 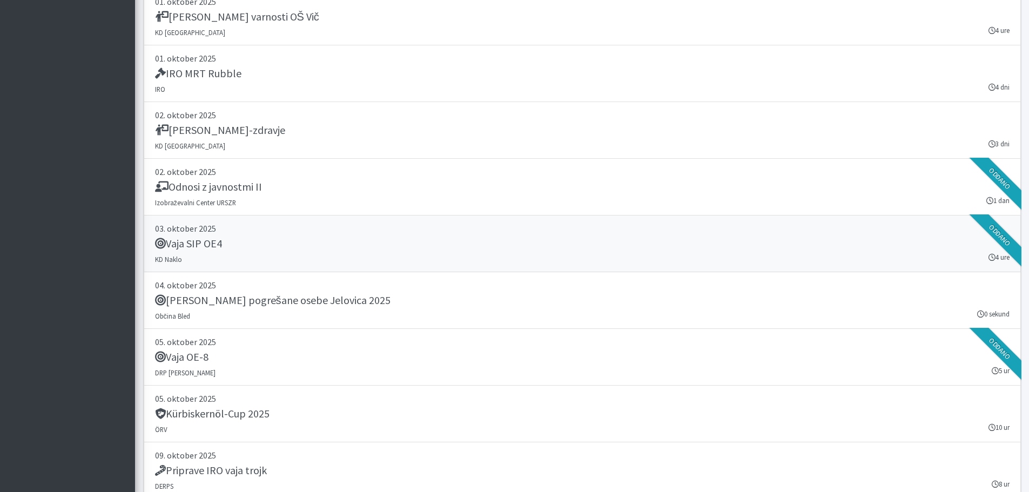 What do you see at coordinates (583, 244) in the screenshot?
I see `a: 03. oktober 2025 Vaja SIP OE4 KD Naklo 4 ure Oddano` at bounding box center [583, 244].